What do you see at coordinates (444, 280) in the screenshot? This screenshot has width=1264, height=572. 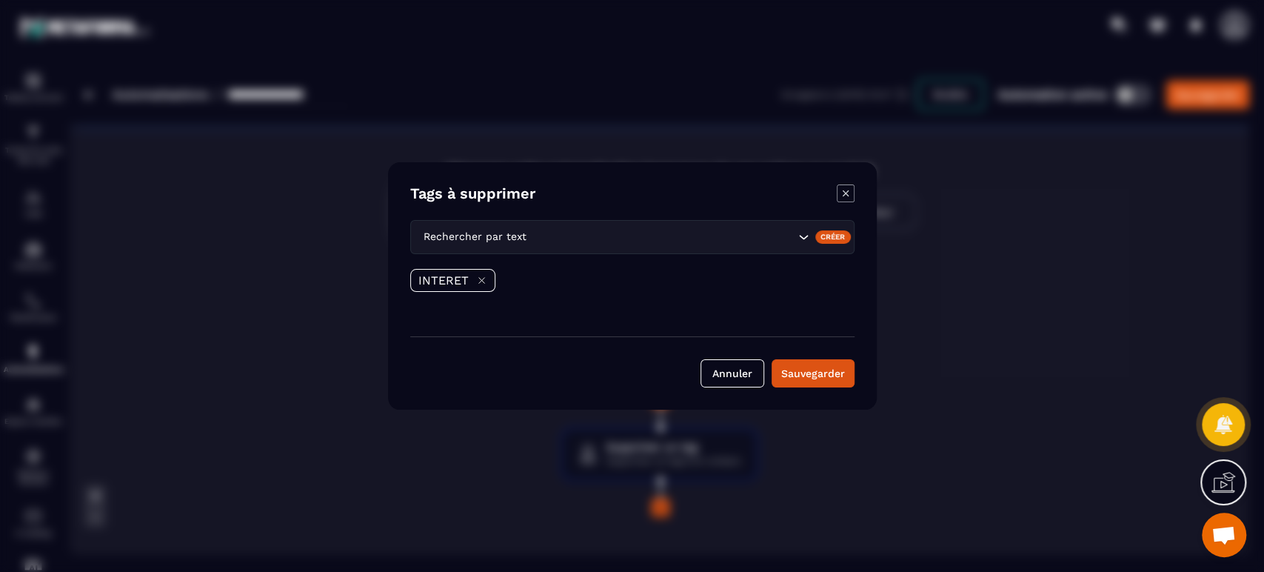 I see `p: INTERET` at bounding box center [444, 280].